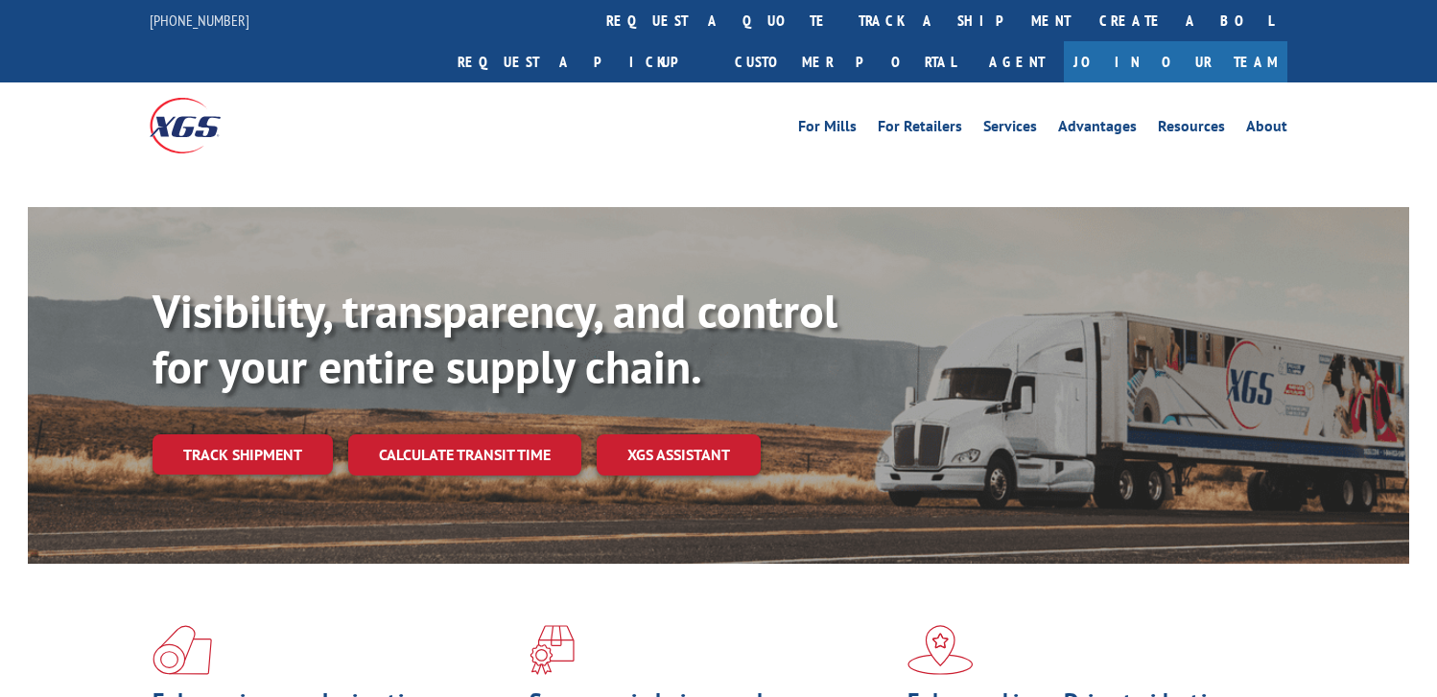 This screenshot has height=697, width=1437. I want to click on a: XGS ASSISTANT, so click(678, 455).